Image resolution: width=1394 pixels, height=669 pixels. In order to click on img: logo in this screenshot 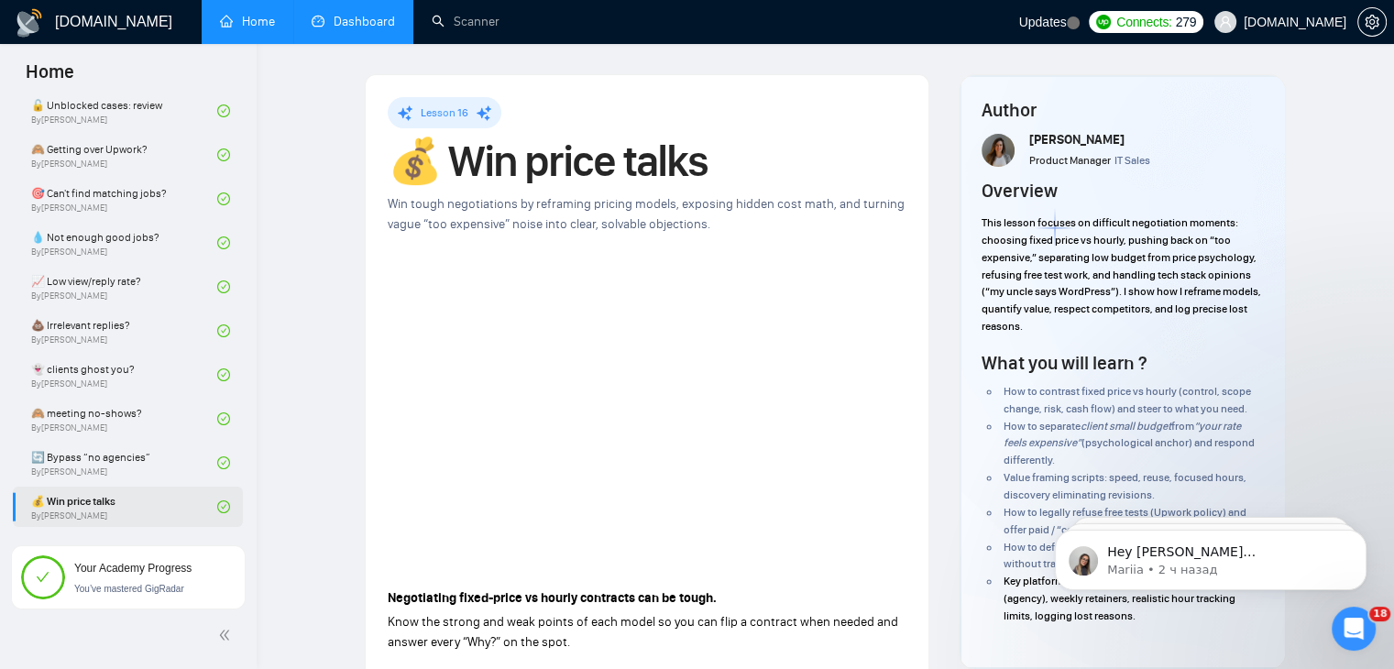, I will do `click(29, 23)`.